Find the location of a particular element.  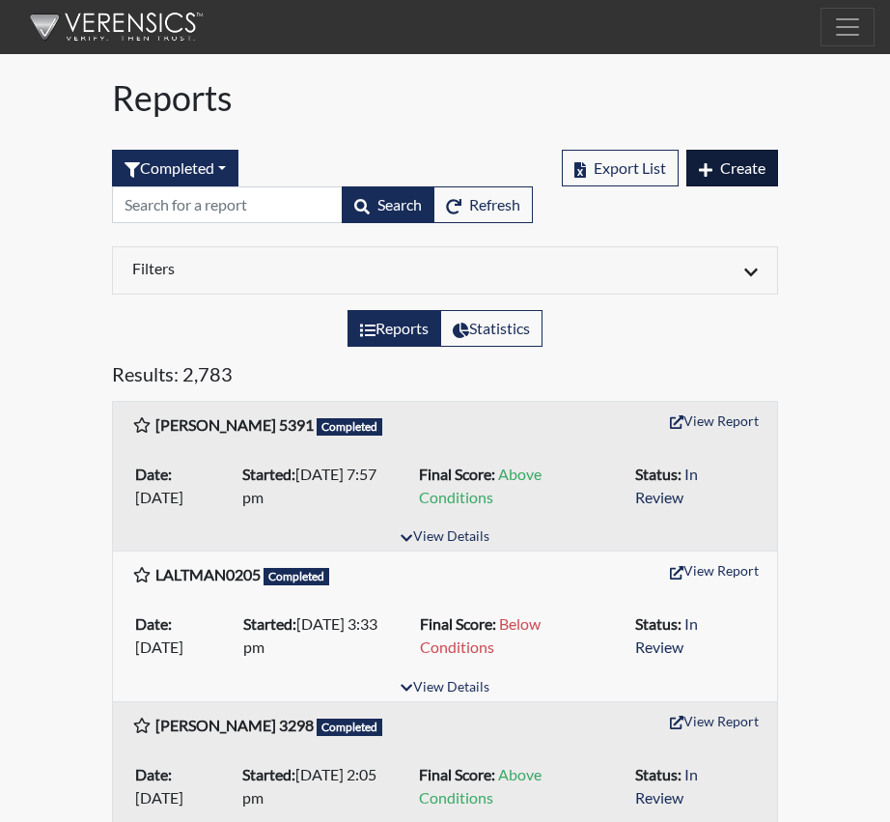

div: Filter by interview status is located at coordinates (175, 168).